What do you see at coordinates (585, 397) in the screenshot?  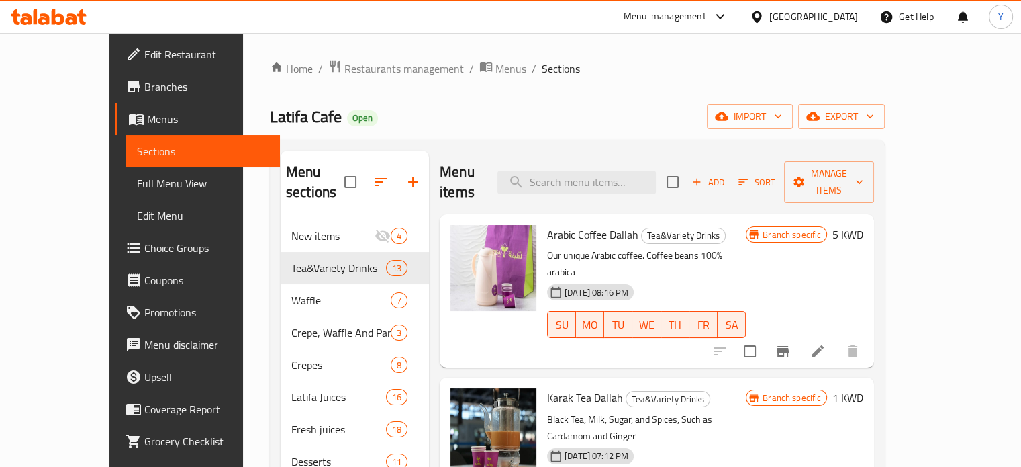 I see `span: Karak Tea Dallah` at bounding box center [585, 397].